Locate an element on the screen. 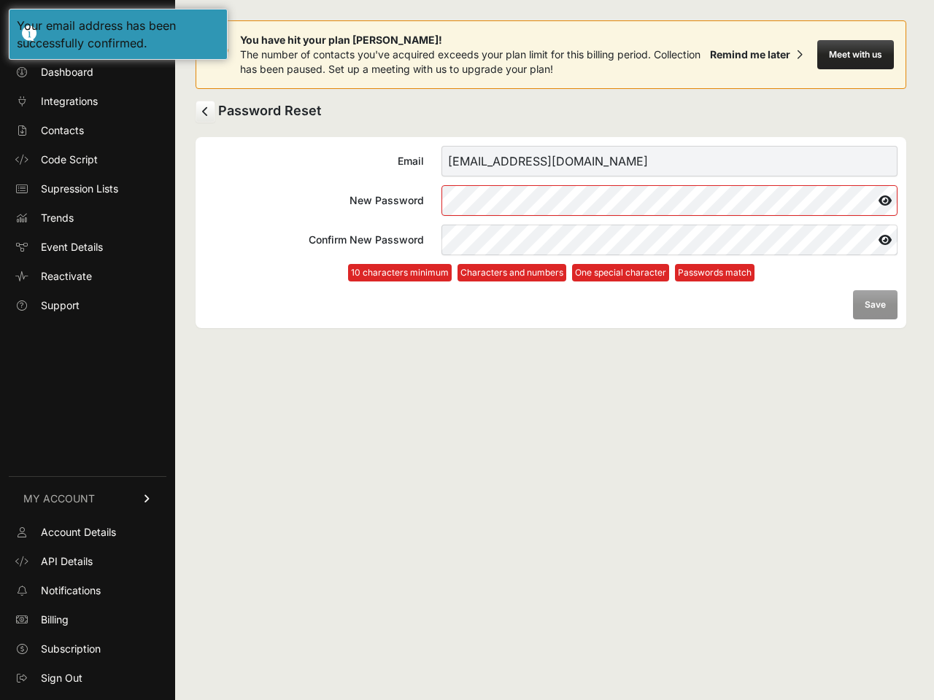  li: One special character is located at coordinates (620, 273).